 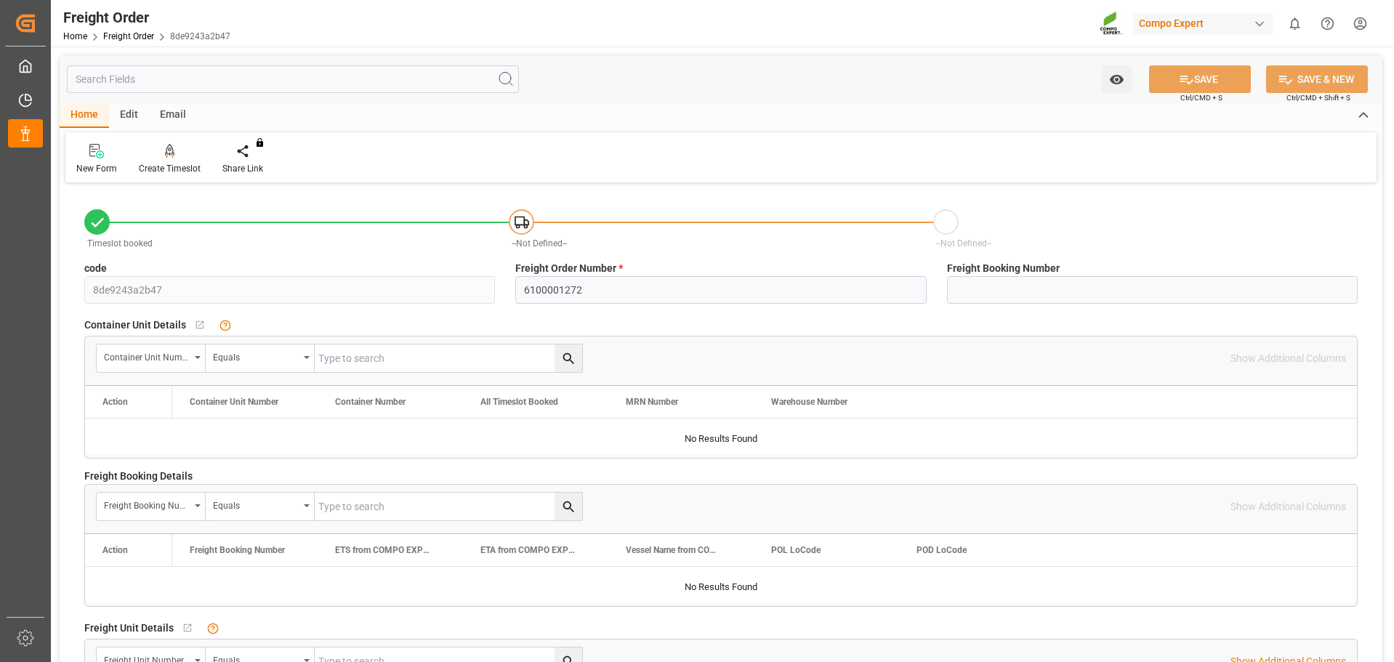 I want to click on span: POL LoCode, so click(x=796, y=550).